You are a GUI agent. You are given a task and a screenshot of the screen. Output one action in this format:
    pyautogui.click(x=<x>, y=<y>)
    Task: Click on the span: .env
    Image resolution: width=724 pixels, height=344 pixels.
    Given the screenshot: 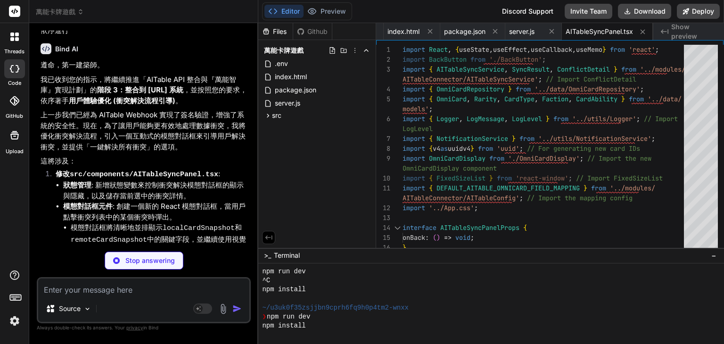 What is the action you would take?
    pyautogui.click(x=281, y=64)
    